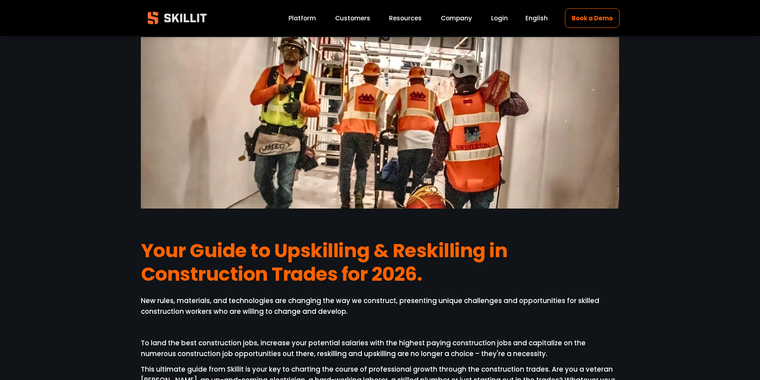 The image size is (760, 380). What do you see at coordinates (405, 18) in the screenshot?
I see `a: folder dropdown` at bounding box center [405, 18].